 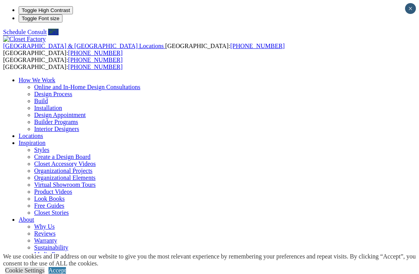 What do you see at coordinates (65, 164) in the screenshot?
I see `a: Closet Accessory Videos` at bounding box center [65, 164].